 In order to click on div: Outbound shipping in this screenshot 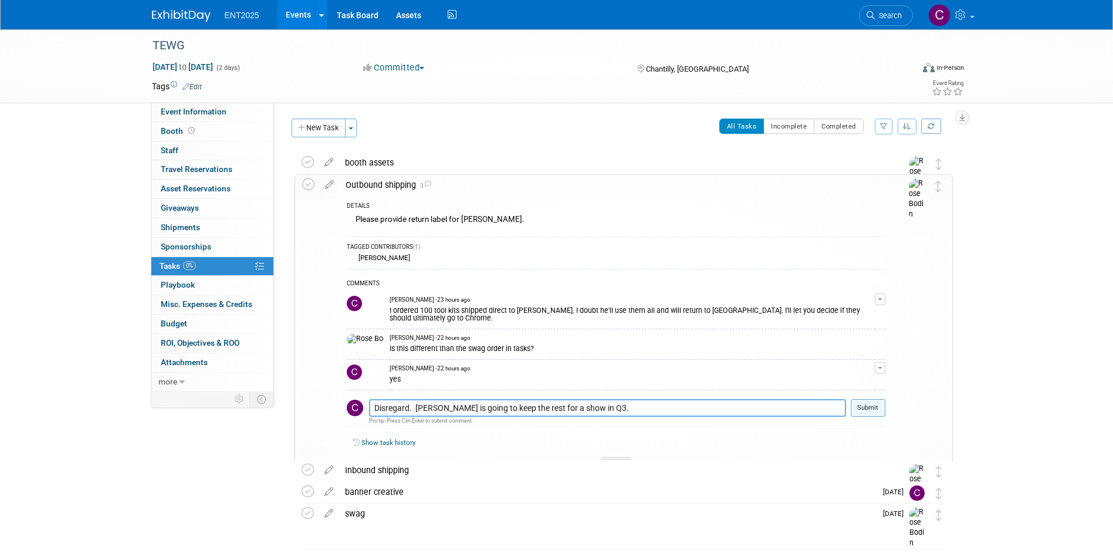, I will do `click(612, 185)`.